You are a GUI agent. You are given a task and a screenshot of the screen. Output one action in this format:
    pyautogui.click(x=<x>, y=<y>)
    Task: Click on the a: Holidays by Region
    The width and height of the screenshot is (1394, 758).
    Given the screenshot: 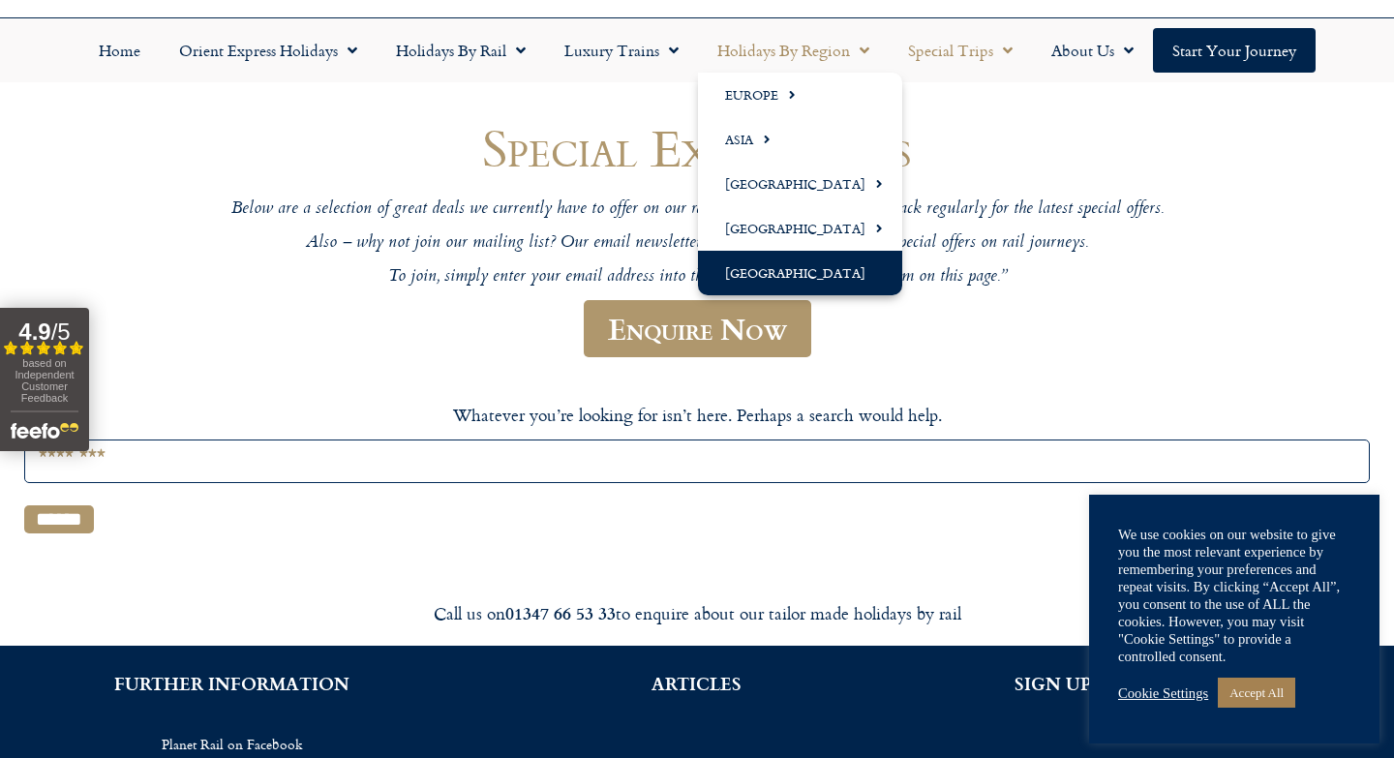 What is the action you would take?
    pyautogui.click(x=793, y=50)
    